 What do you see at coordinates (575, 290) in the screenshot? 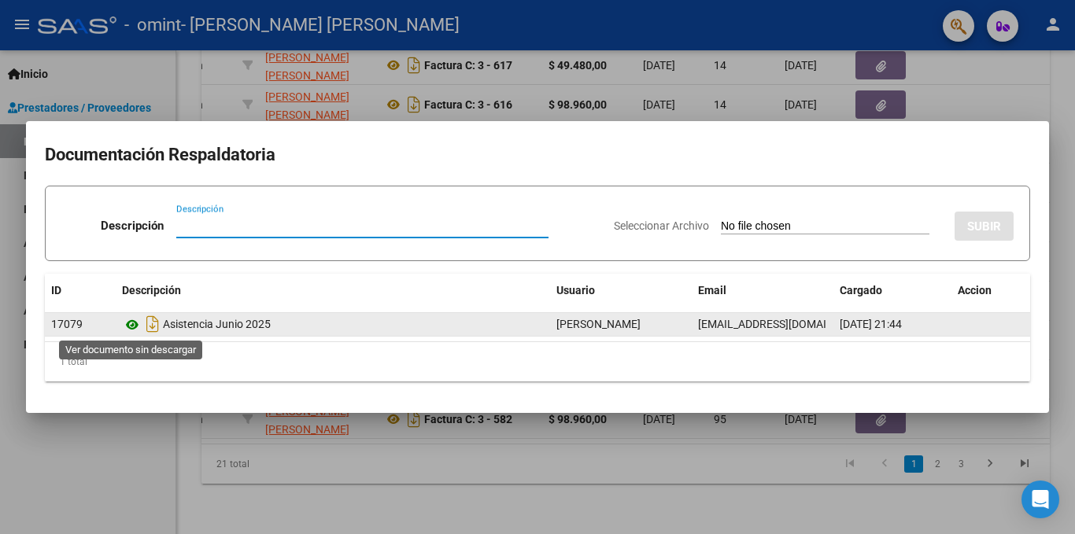
I see `span: Usuario` at bounding box center [575, 290].